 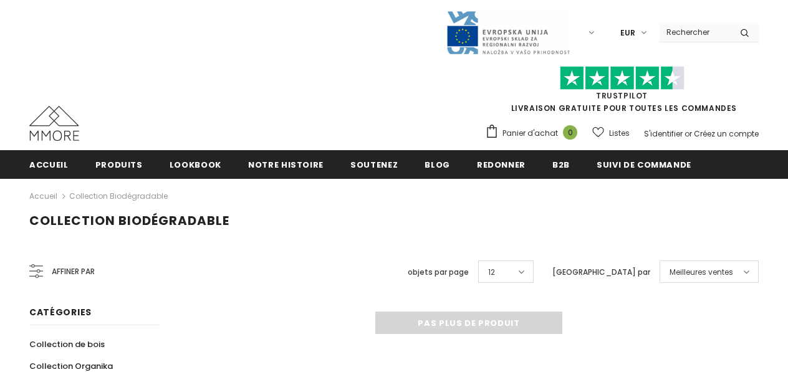 What do you see at coordinates (73, 272) in the screenshot?
I see `span: Affiner par` at bounding box center [73, 272].